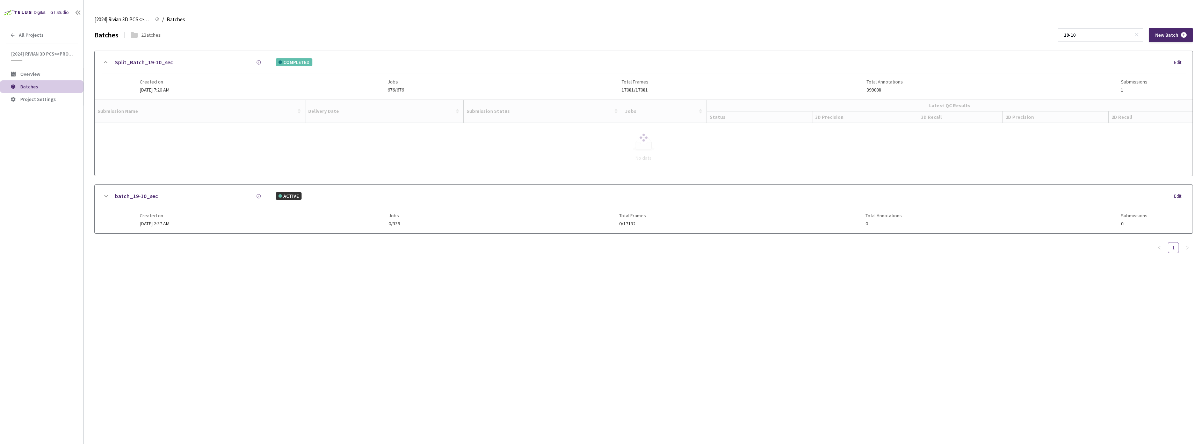 This screenshot has width=1202, height=444. Describe the element at coordinates (151, 35) in the screenshot. I see `div: 2 Batches` at that location.